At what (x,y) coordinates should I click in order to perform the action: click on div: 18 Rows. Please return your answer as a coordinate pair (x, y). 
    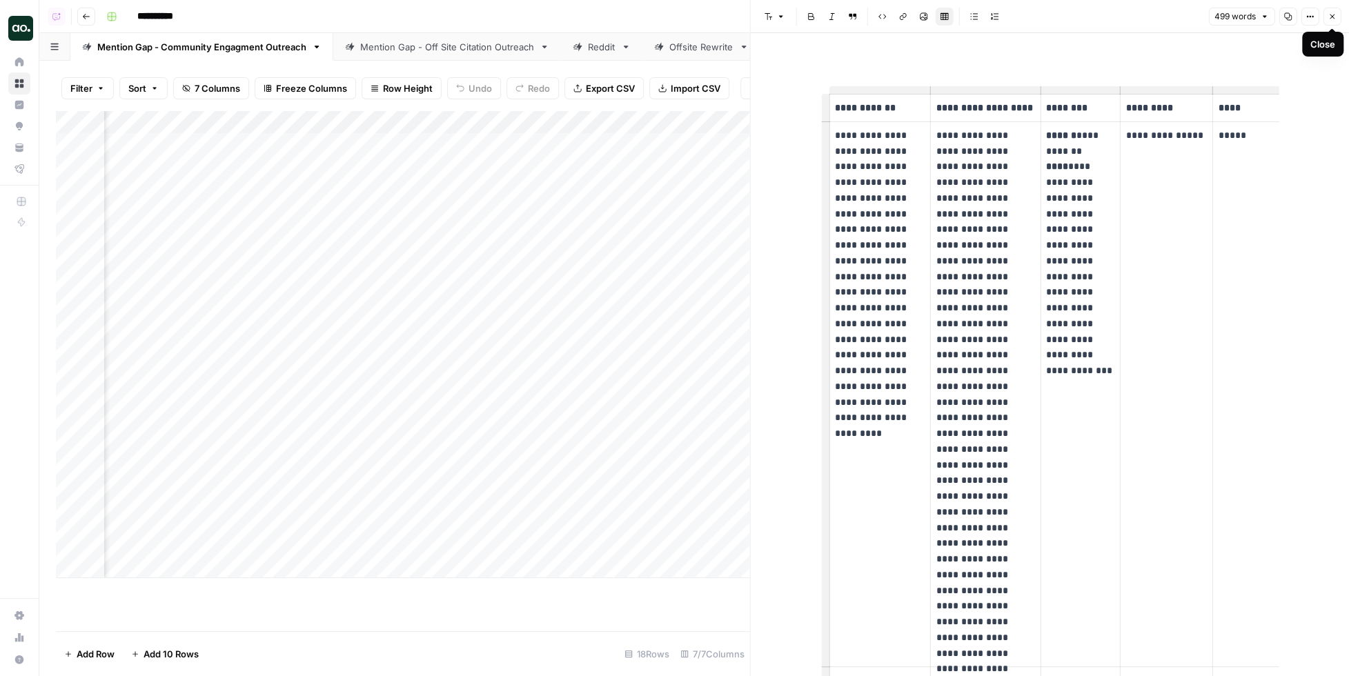
    Looking at the image, I should click on (646, 654).